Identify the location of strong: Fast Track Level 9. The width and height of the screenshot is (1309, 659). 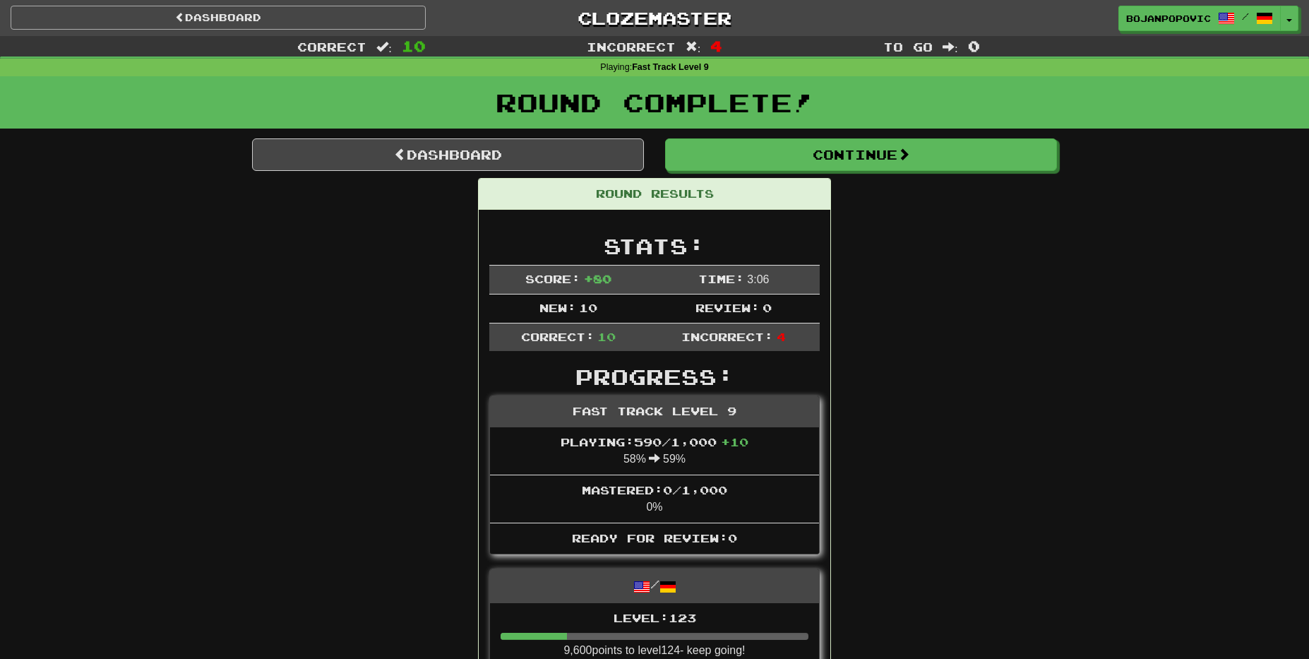
(670, 67).